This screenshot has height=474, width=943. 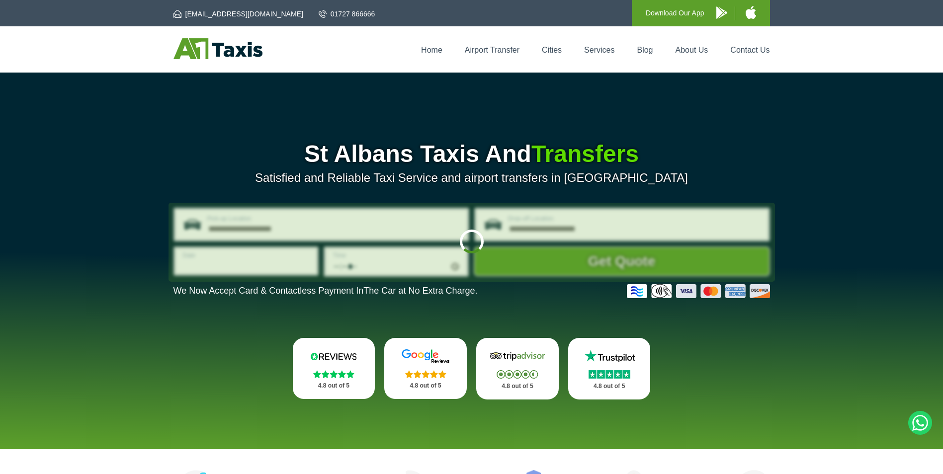 What do you see at coordinates (431, 50) in the screenshot?
I see `a: Home` at bounding box center [431, 50].